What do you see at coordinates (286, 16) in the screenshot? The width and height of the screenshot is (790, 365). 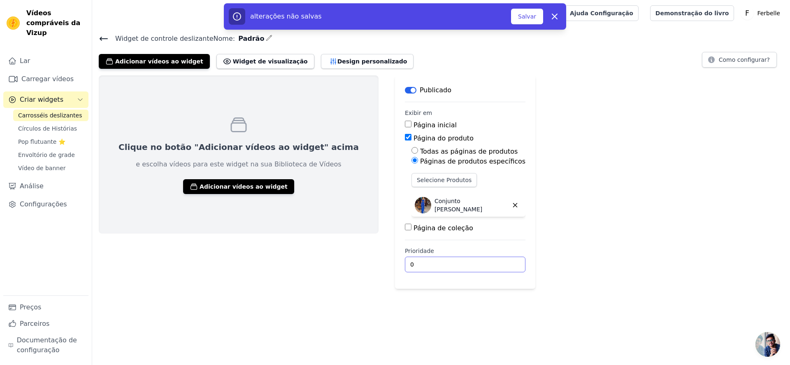 I see `font: alterações não salvas` at bounding box center [286, 16].